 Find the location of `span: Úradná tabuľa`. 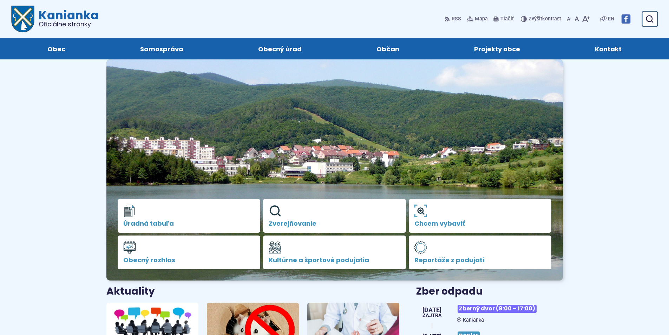

span: Úradná tabuľa is located at coordinates (189, 223).